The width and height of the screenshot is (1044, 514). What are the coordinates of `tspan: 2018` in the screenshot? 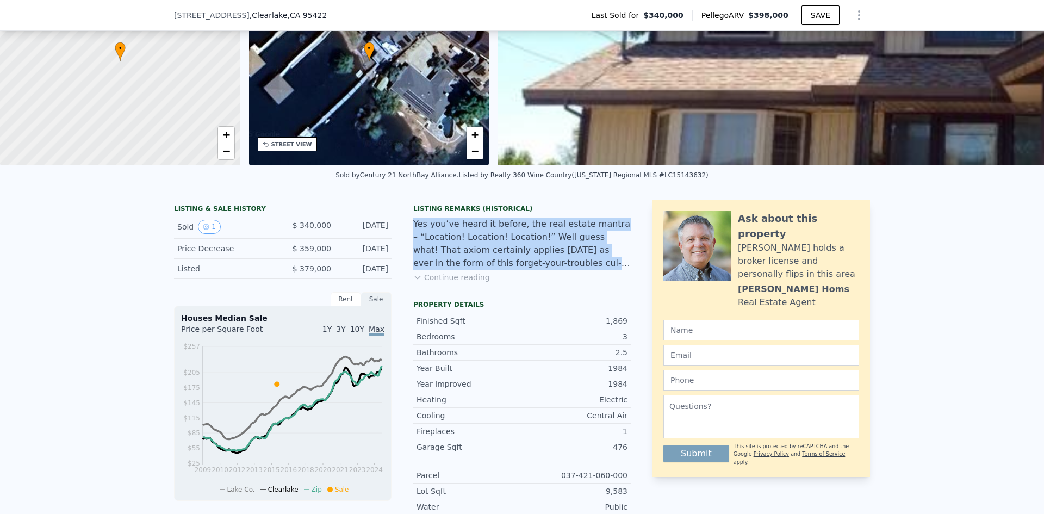 It's located at (306, 470).